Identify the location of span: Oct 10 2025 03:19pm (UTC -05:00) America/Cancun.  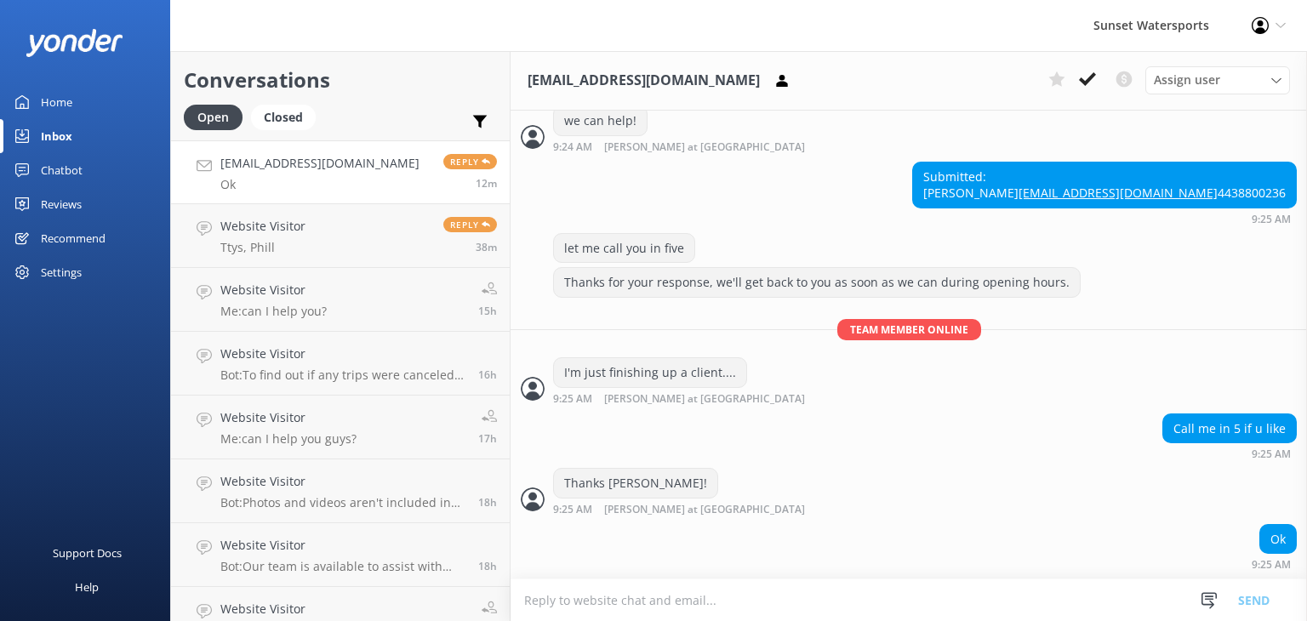
(487, 438).